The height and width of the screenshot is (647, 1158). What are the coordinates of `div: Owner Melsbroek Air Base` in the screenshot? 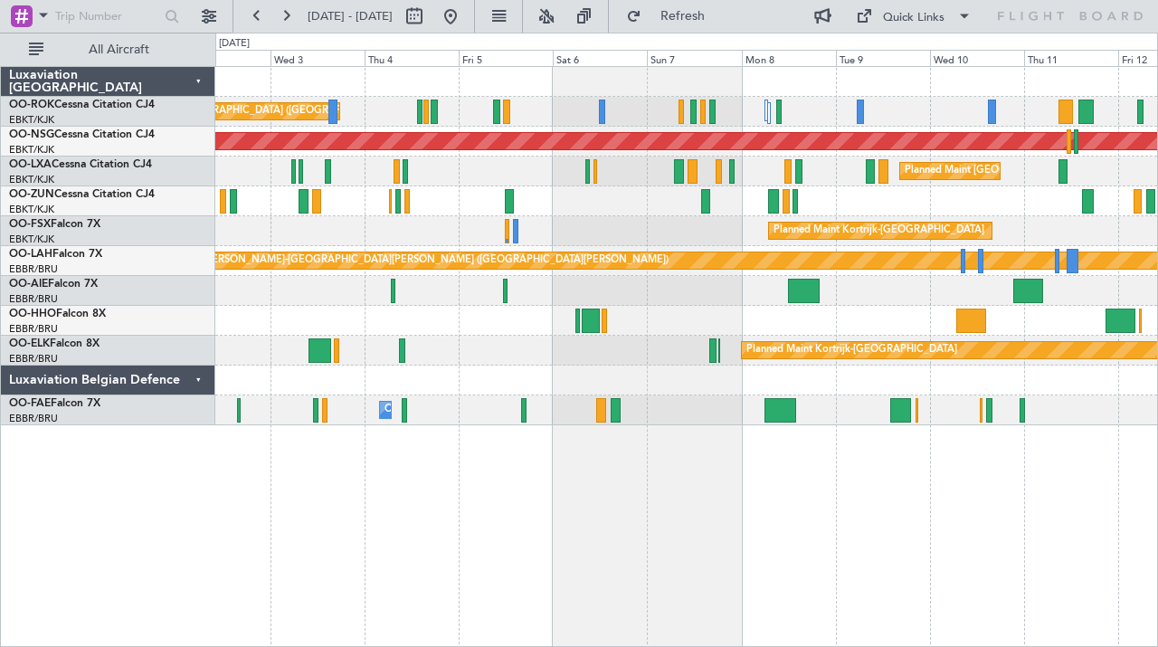 It's located at (446, 410).